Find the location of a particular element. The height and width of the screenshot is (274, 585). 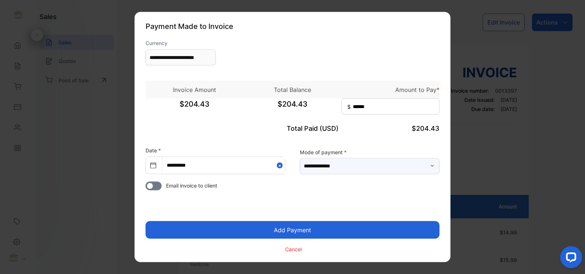

p: Payment Made to Invoice is located at coordinates (293, 26).